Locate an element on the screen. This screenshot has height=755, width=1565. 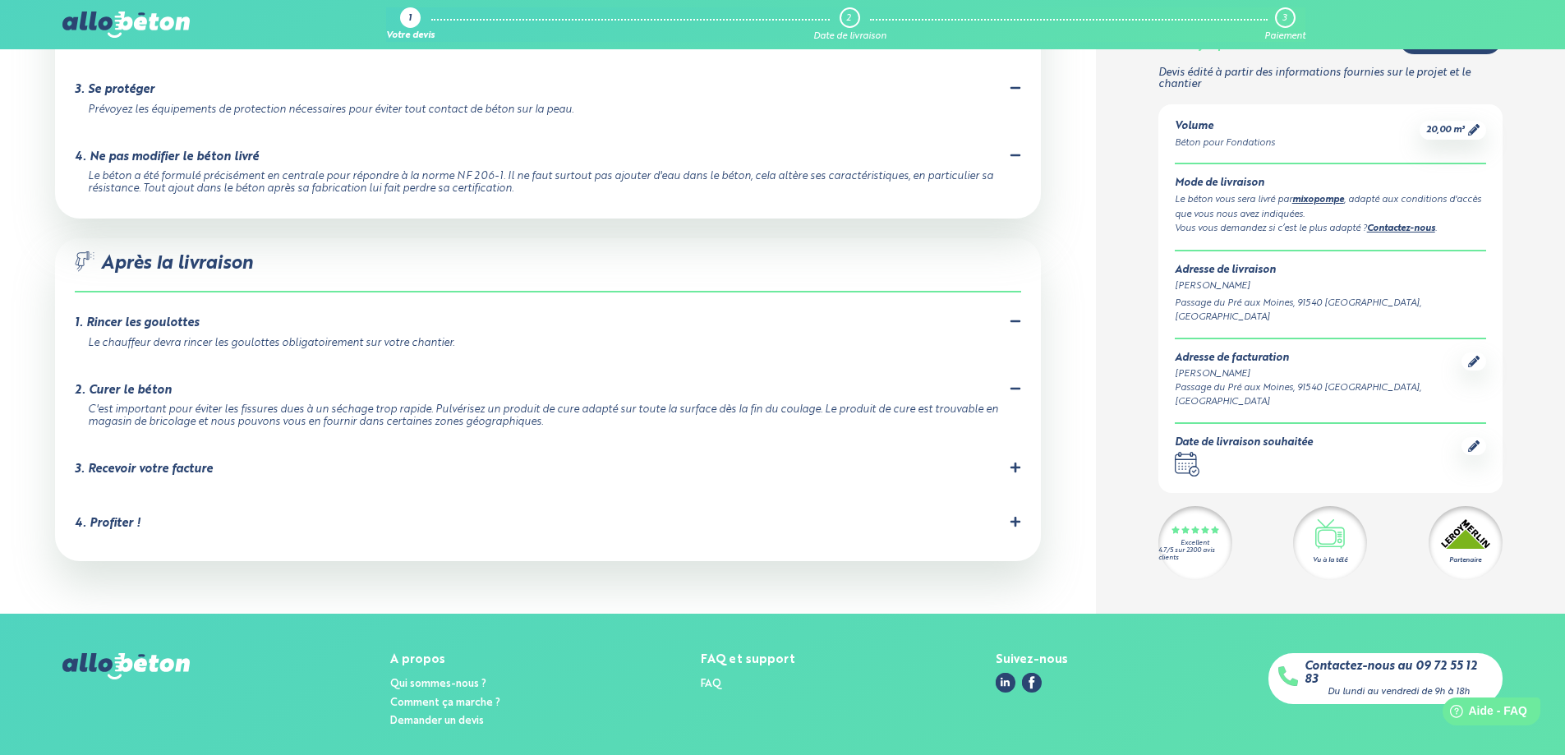
div: Paiement is located at coordinates (1284, 36).